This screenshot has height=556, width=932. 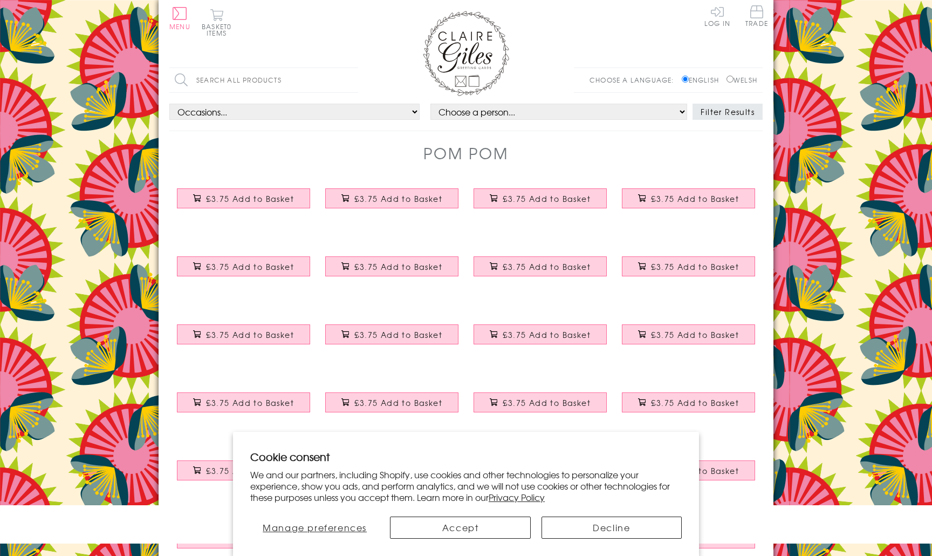 I want to click on a: Thank you Teacher Card, School, Embellished with pompoms £3.75 Add to Basket, so click(x=243, y=475).